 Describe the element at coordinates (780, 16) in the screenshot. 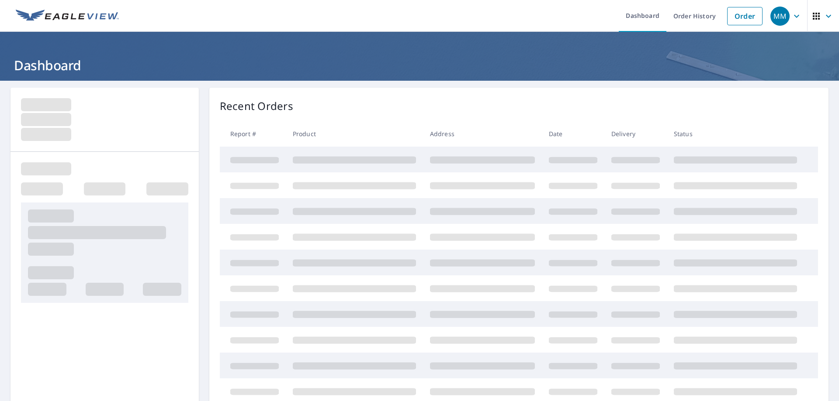

I see `div: MM` at that location.